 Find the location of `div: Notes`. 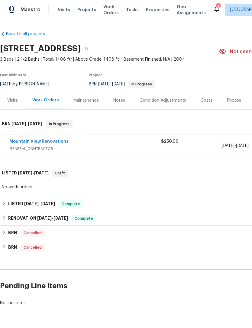

div: Notes is located at coordinates (119, 100).